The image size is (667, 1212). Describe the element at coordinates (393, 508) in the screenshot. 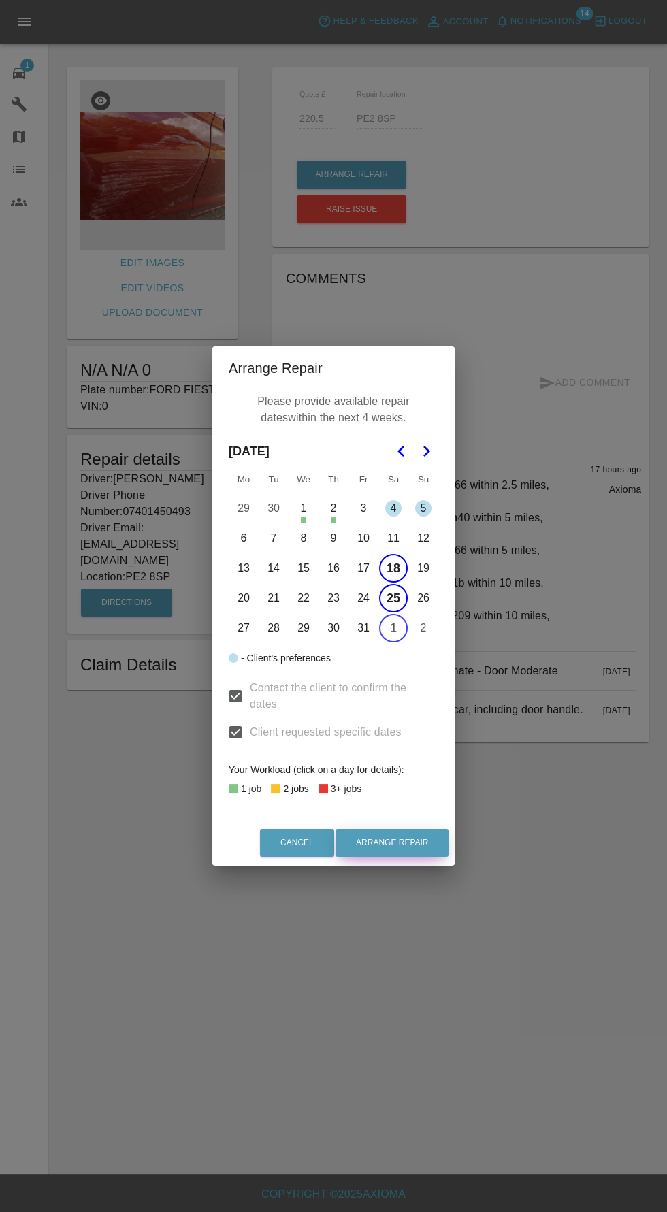

I see `button: Saturday, October 4th, 2025` at that location.